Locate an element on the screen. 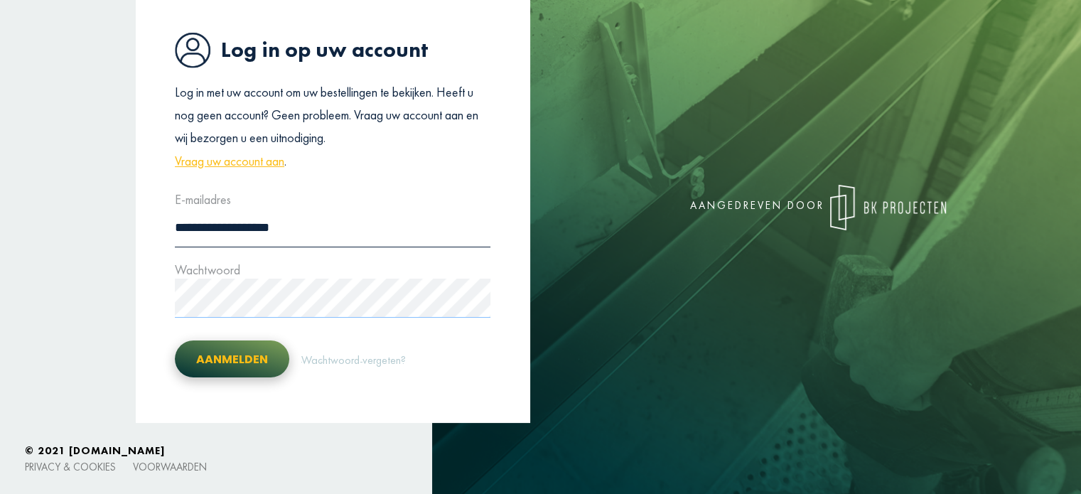  font: Voorwaarden is located at coordinates (170, 466).